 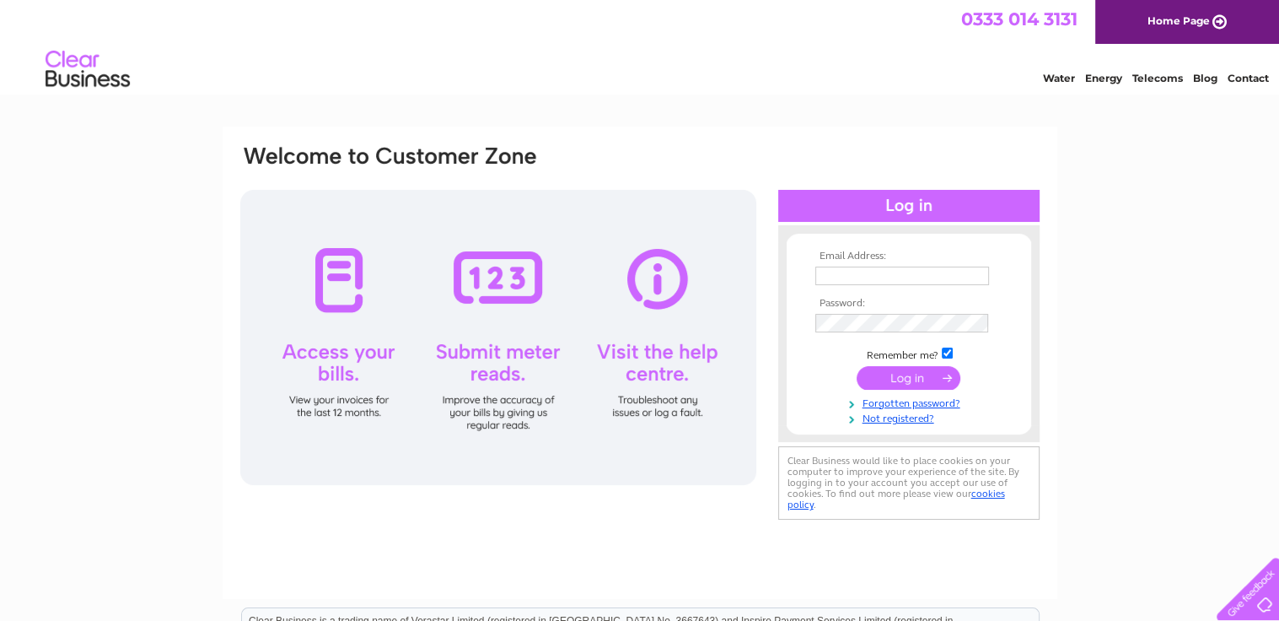 I want to click on a: cookies policy, so click(x=897, y=498).